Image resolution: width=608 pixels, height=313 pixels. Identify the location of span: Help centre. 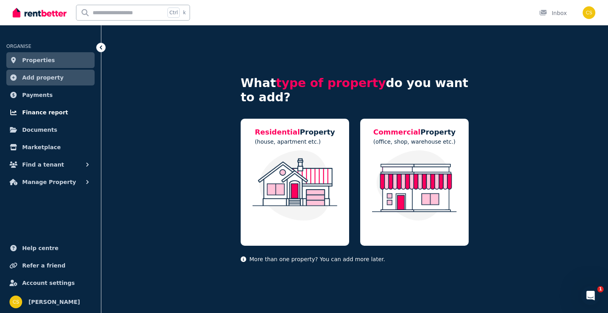
(40, 248).